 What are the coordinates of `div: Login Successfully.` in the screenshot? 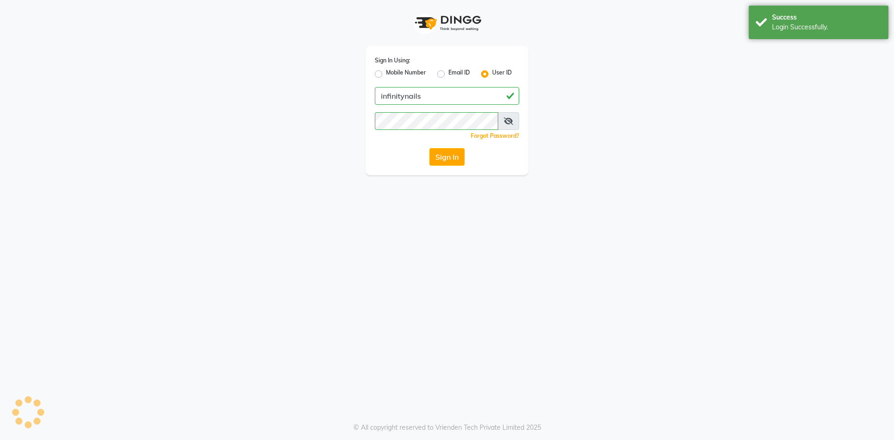 It's located at (827, 27).